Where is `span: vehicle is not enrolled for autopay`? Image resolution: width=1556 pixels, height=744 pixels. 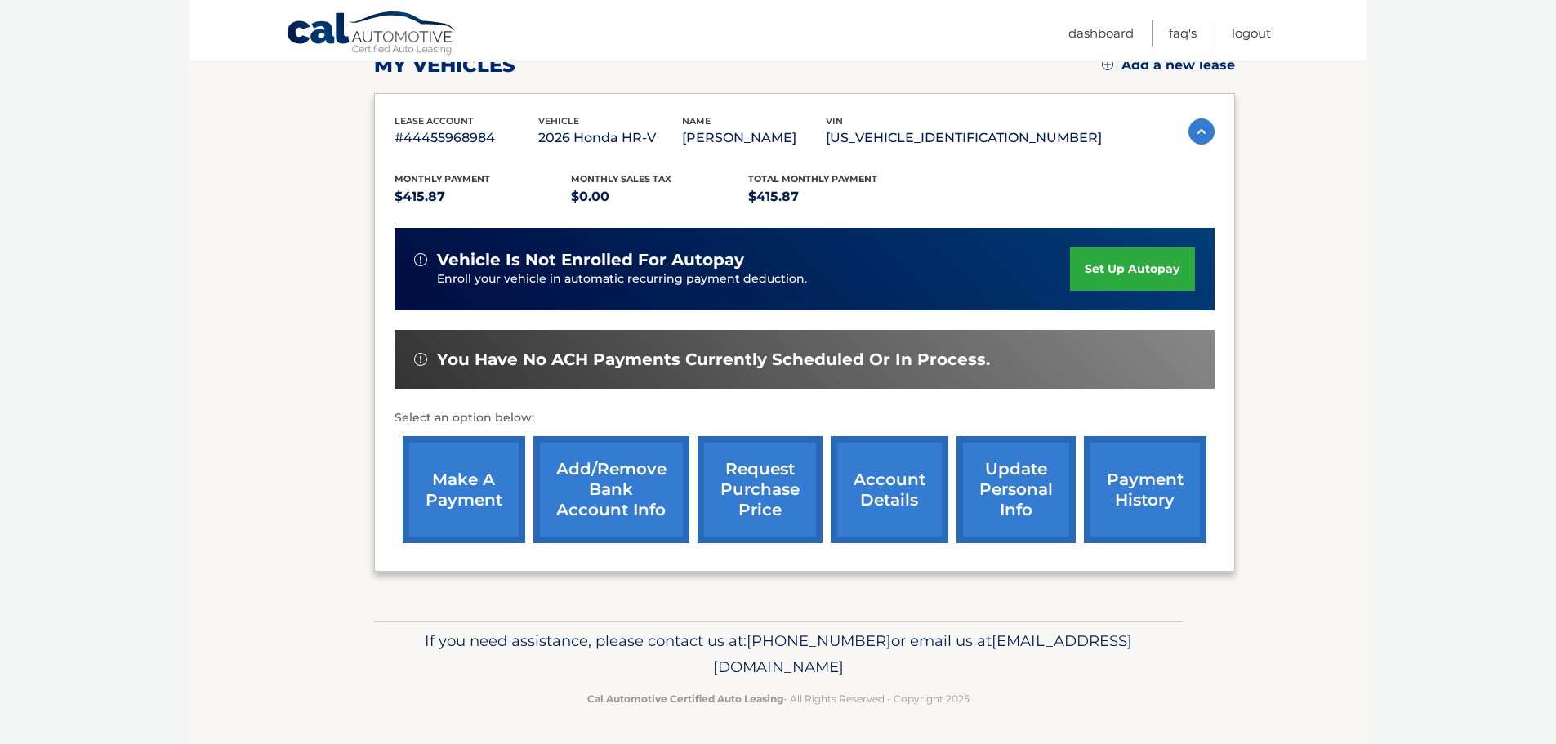 span: vehicle is not enrolled for autopay is located at coordinates (591, 260).